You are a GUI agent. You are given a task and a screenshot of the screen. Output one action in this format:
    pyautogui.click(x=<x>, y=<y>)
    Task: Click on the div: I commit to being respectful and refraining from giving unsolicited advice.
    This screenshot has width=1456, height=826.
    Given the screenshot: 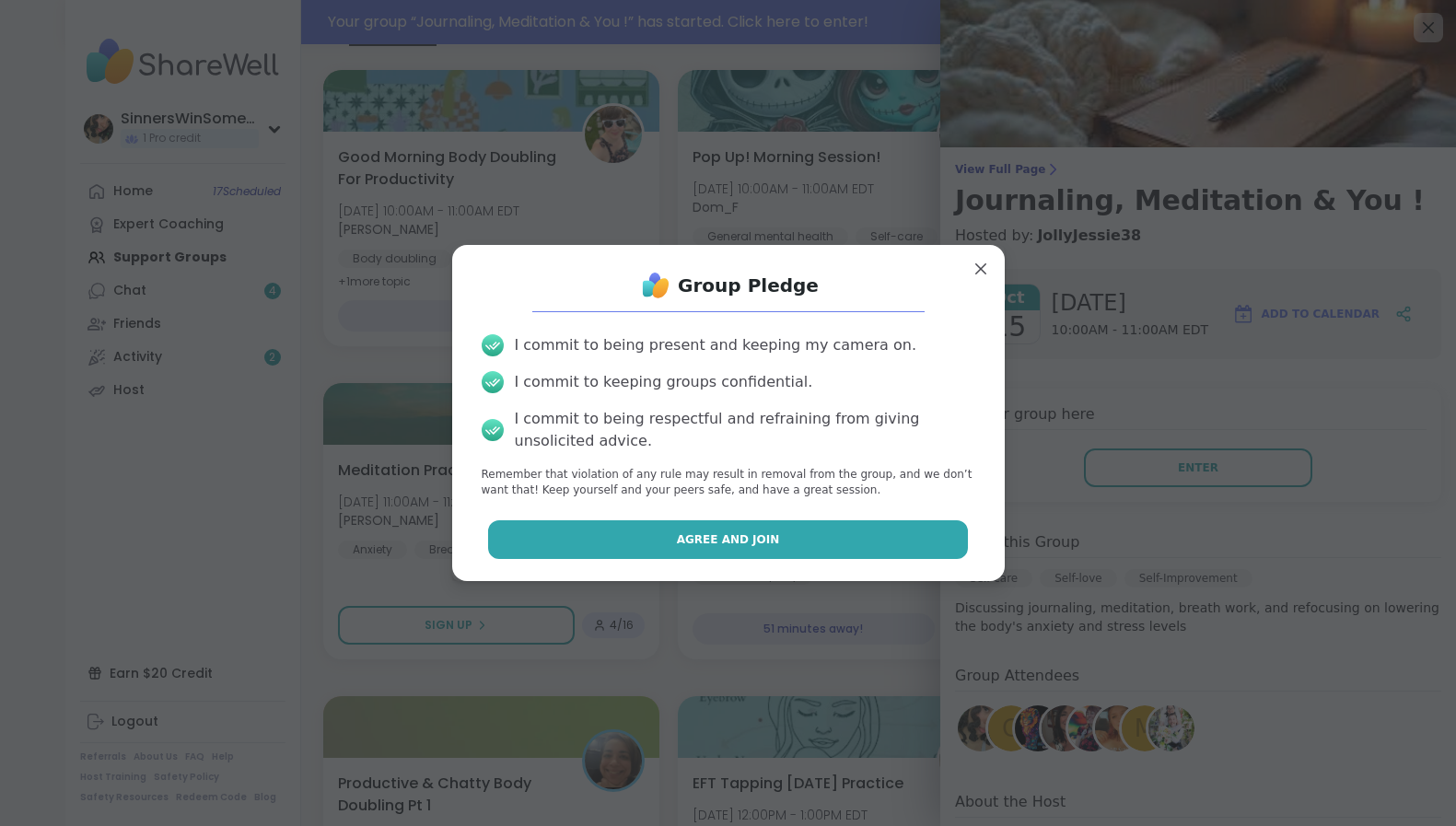 What is the action you would take?
    pyautogui.click(x=745, y=430)
    